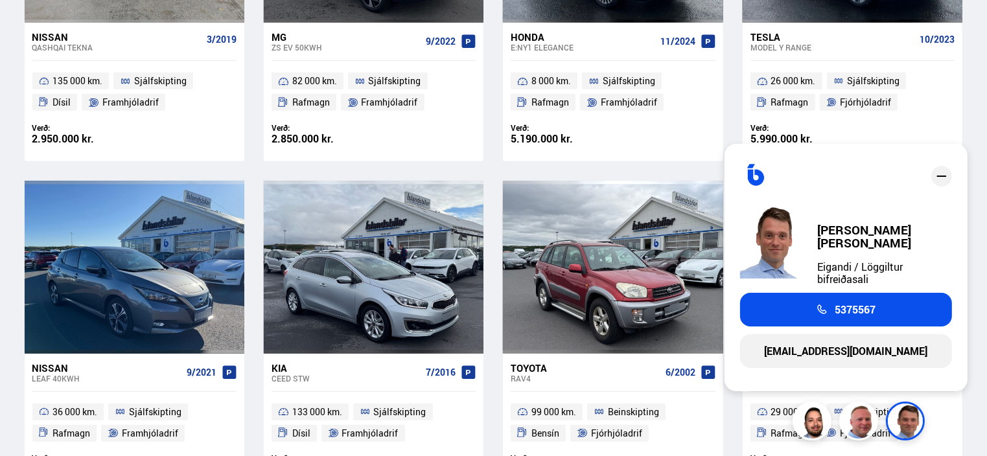  Describe the element at coordinates (582, 47) in the screenshot. I see `div: e:Ny1 ELEGANCE` at that location.